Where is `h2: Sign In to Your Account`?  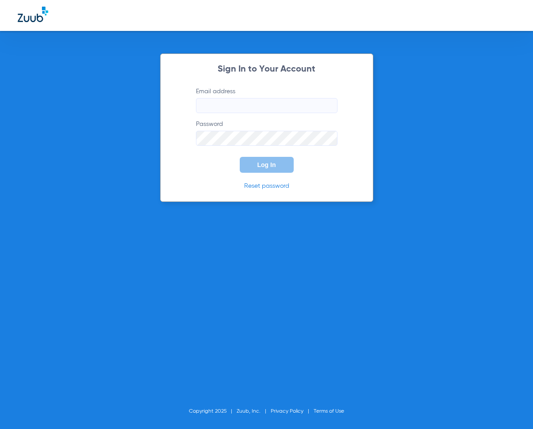
h2: Sign In to Your Account is located at coordinates (267, 69).